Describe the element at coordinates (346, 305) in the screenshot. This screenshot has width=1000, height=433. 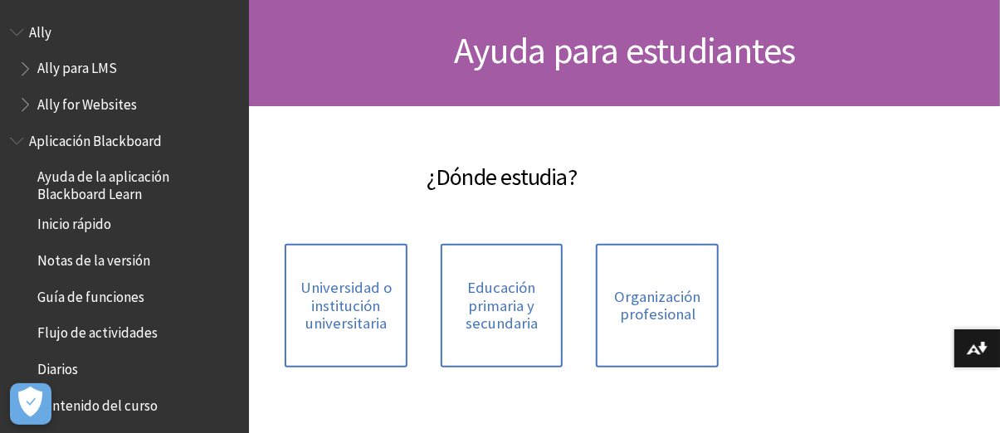
I see `a: Universidad o institución universitaria` at that location.